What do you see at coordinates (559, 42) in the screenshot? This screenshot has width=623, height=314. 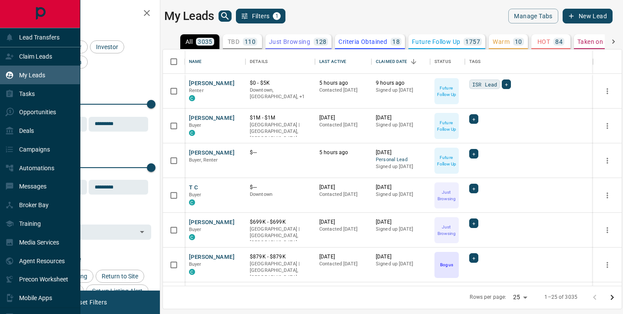 I see `p: 84` at bounding box center [559, 42].